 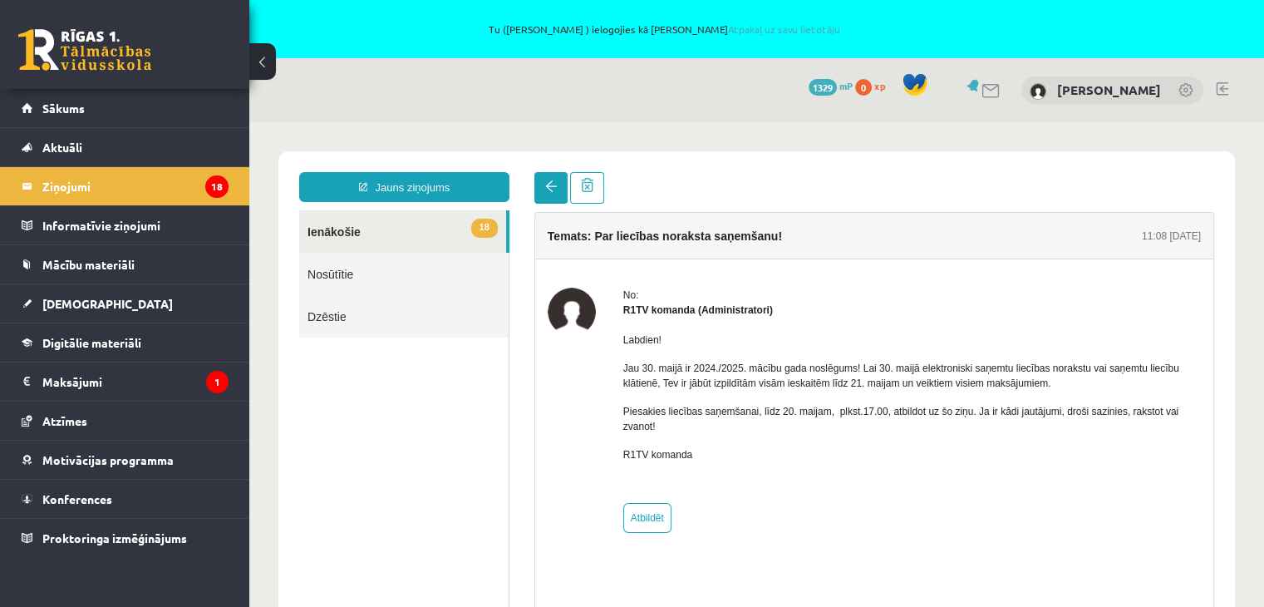 What do you see at coordinates (125, 382) in the screenshot?
I see `a: Maksājumi1` at bounding box center [125, 382].